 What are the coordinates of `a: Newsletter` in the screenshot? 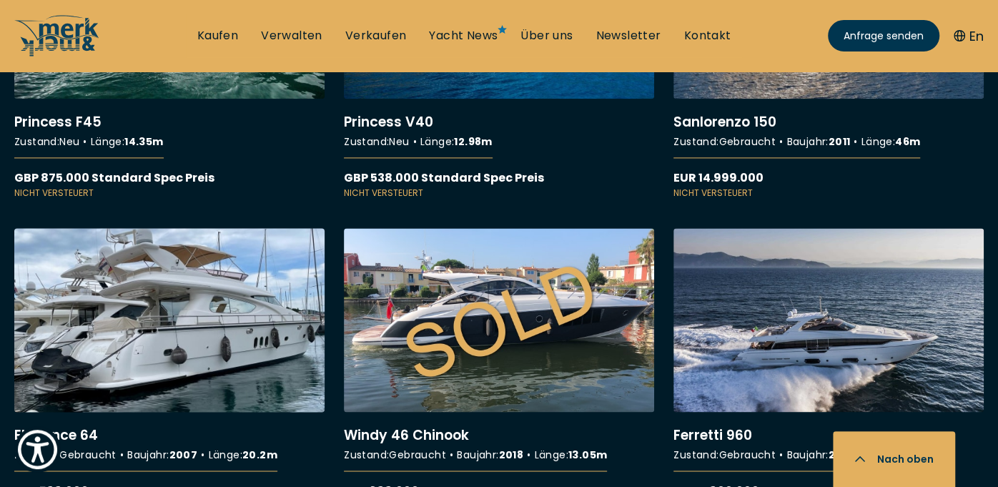 It's located at (628, 36).